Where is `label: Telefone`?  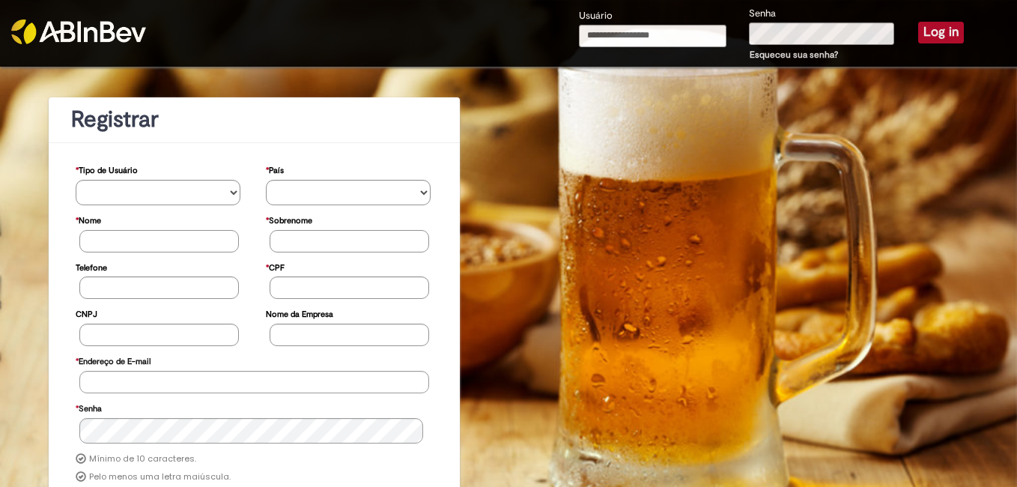
label: Telefone is located at coordinates (91, 266).